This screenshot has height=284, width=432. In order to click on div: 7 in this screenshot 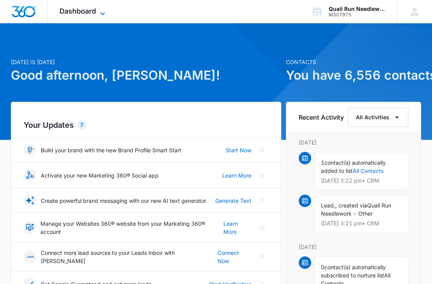, I will do `click(82, 125)`.